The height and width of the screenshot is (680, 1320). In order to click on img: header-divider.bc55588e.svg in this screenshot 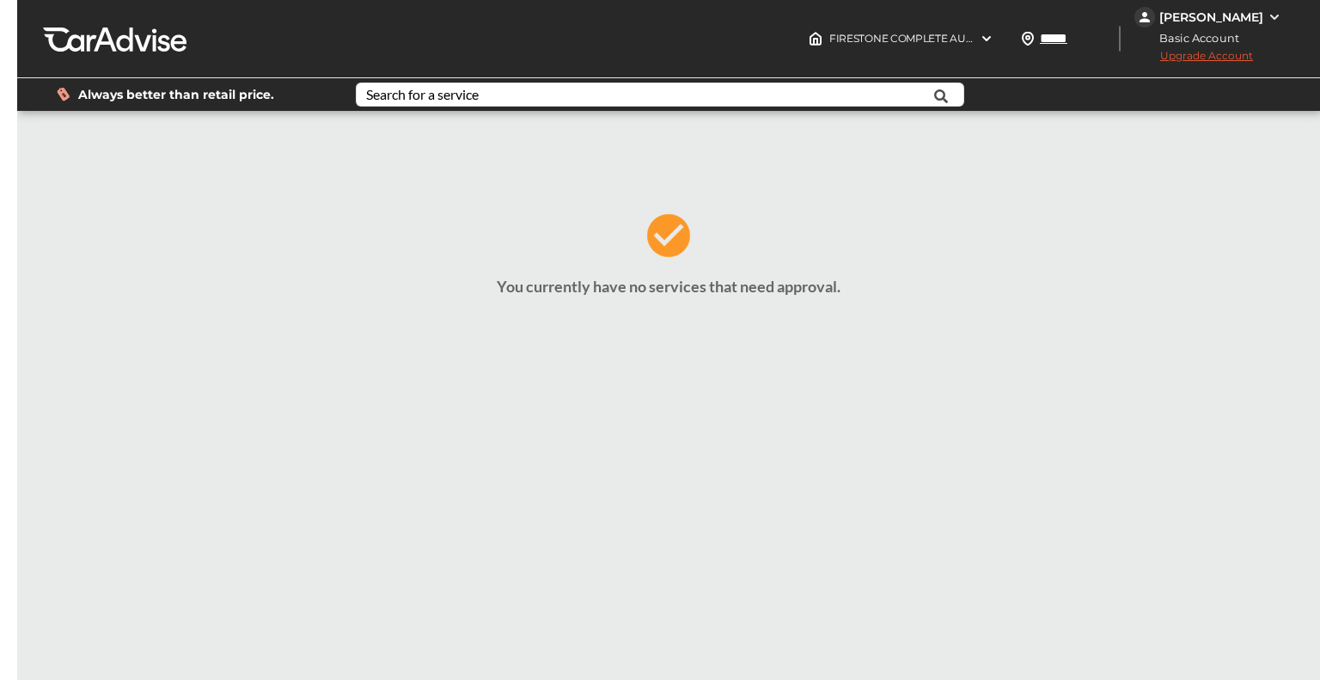, I will do `click(1120, 39)`.